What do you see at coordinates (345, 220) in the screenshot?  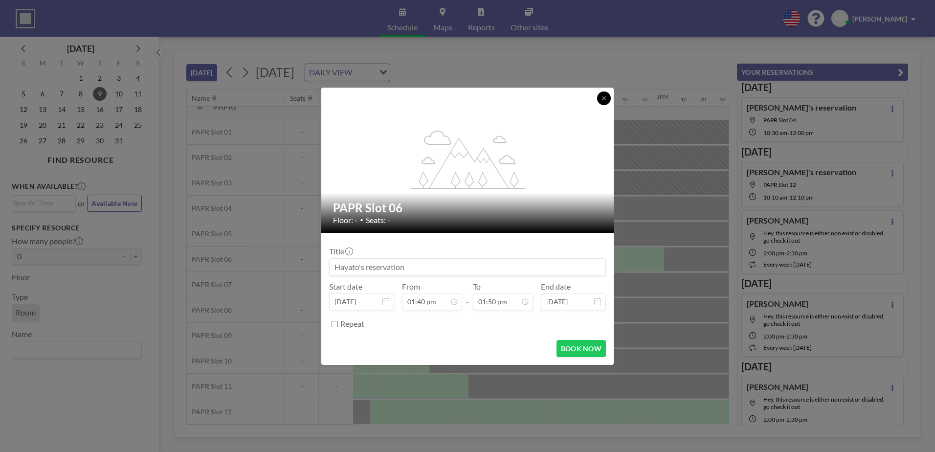 I see `span: Floor: -` at bounding box center [345, 220].